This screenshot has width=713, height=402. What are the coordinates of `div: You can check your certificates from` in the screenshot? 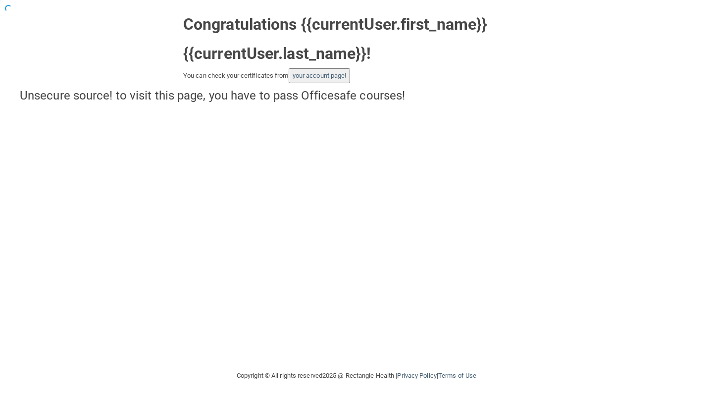 It's located at (356, 76).